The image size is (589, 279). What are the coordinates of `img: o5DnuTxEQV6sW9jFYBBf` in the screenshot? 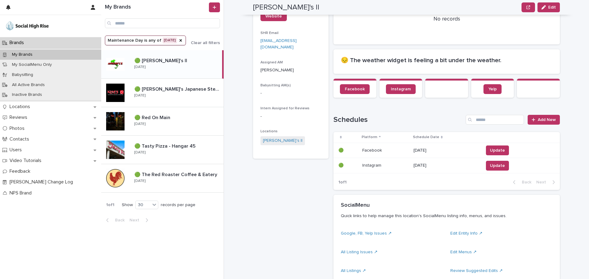 It's located at (27, 26).